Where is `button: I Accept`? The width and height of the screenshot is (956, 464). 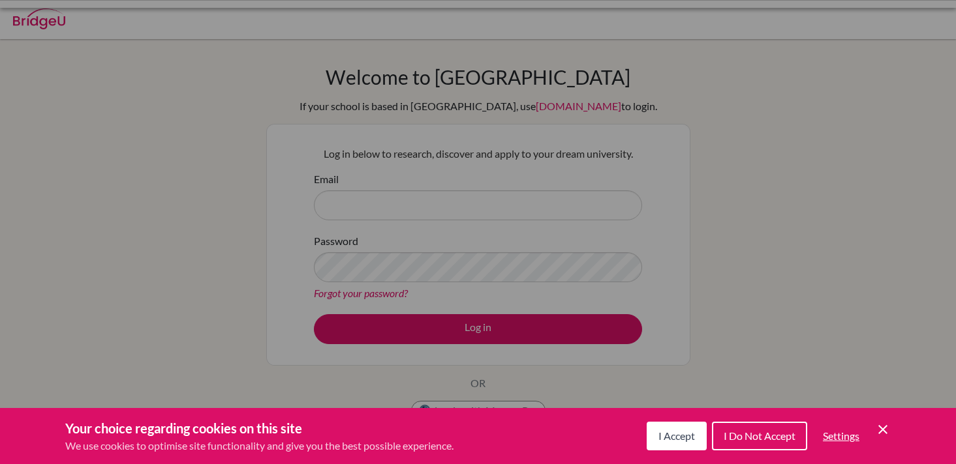 button: I Accept is located at coordinates (677, 436).